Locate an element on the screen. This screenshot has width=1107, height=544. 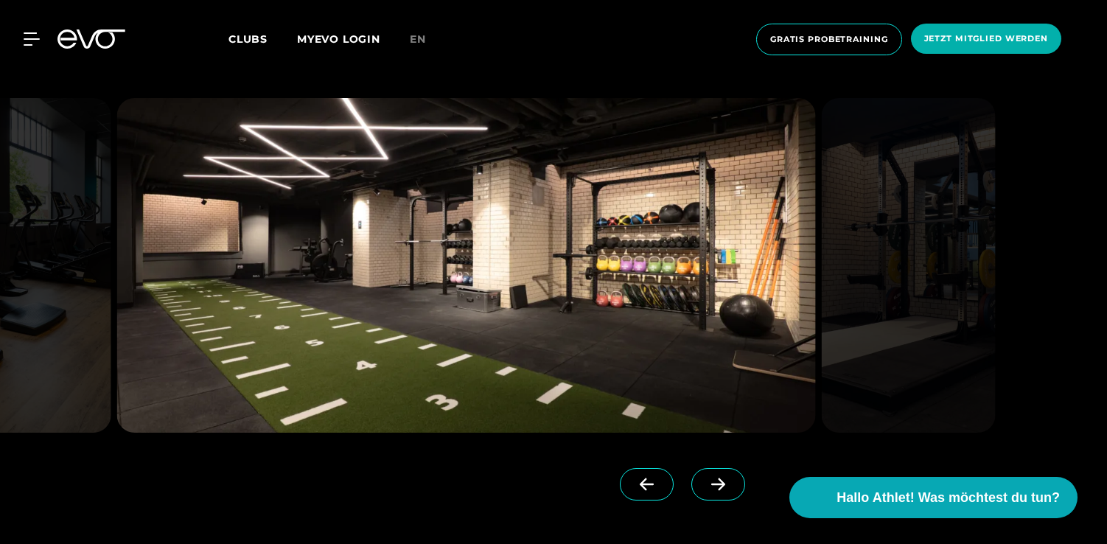
a: MYEVO LOGIN is located at coordinates (338, 39).